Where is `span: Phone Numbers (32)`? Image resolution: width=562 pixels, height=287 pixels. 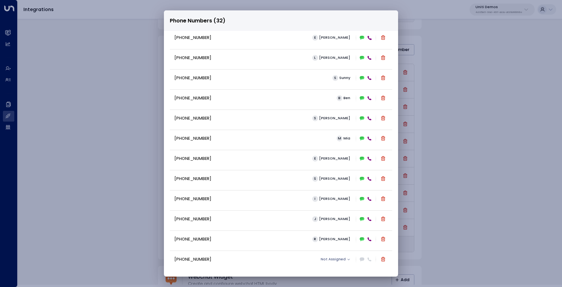 span: Phone Numbers (32) is located at coordinates (197, 21).